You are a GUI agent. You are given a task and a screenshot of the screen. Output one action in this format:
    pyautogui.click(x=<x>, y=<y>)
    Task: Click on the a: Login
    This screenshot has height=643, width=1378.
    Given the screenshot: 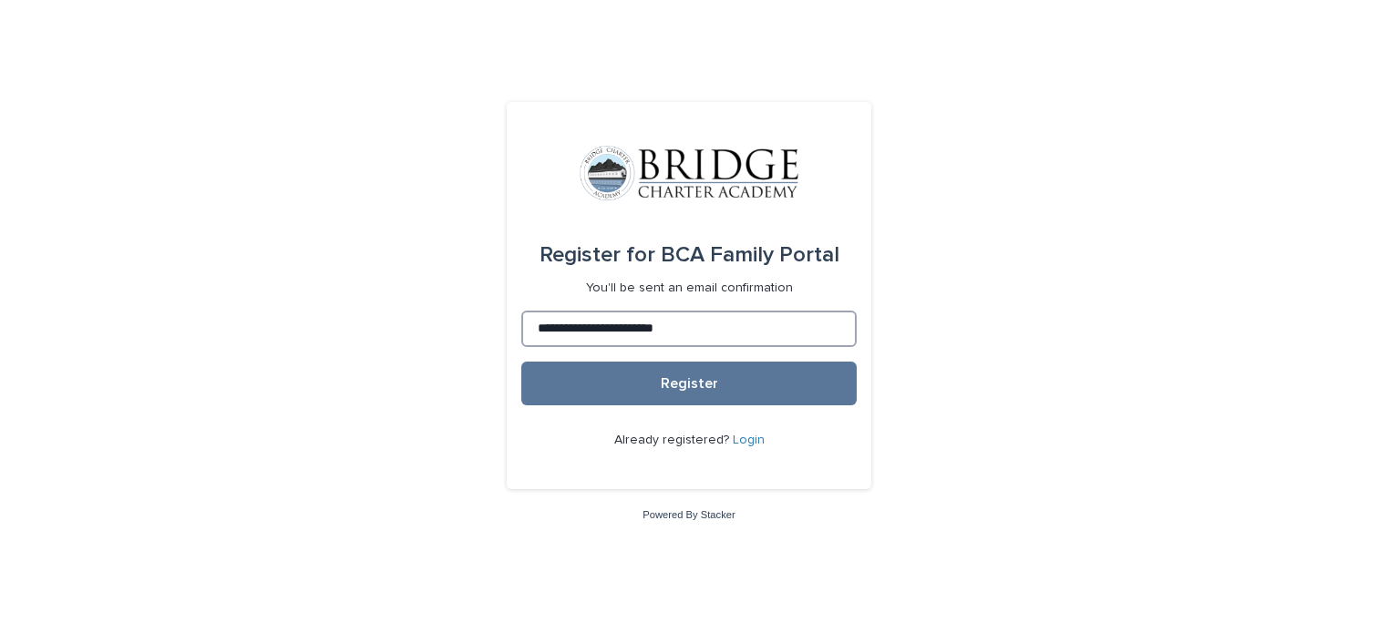 What is the action you would take?
    pyautogui.click(x=748, y=440)
    